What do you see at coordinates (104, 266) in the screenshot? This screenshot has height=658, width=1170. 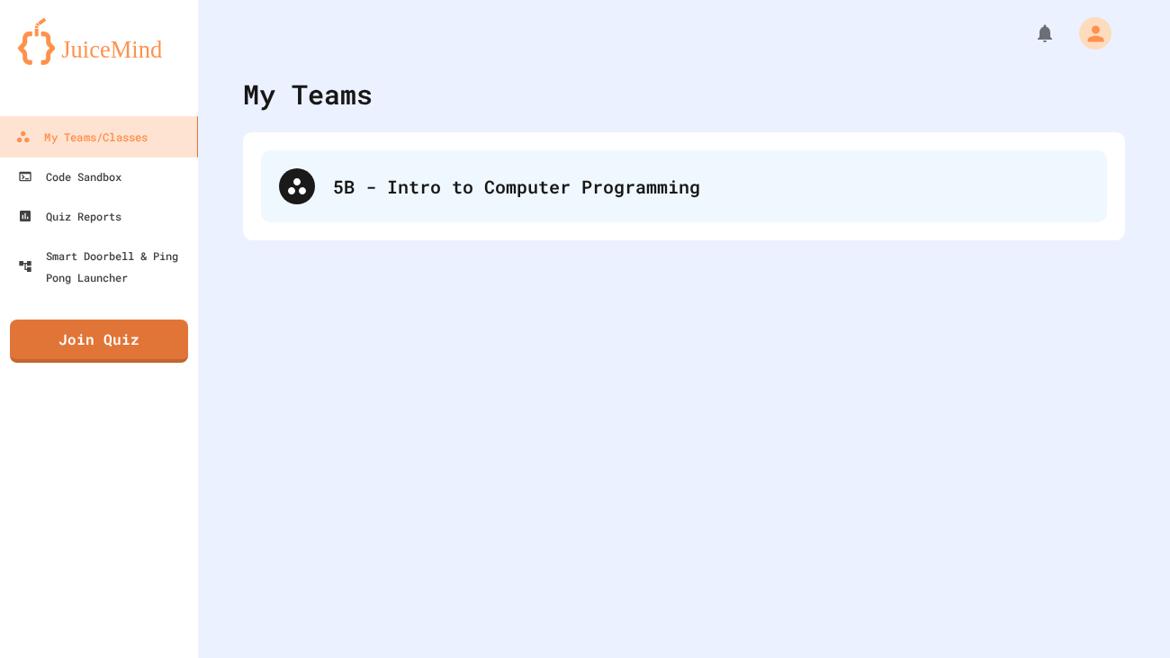 I see `div: Smart Doorbell & Ping Pong Launcher` at bounding box center [104, 266].